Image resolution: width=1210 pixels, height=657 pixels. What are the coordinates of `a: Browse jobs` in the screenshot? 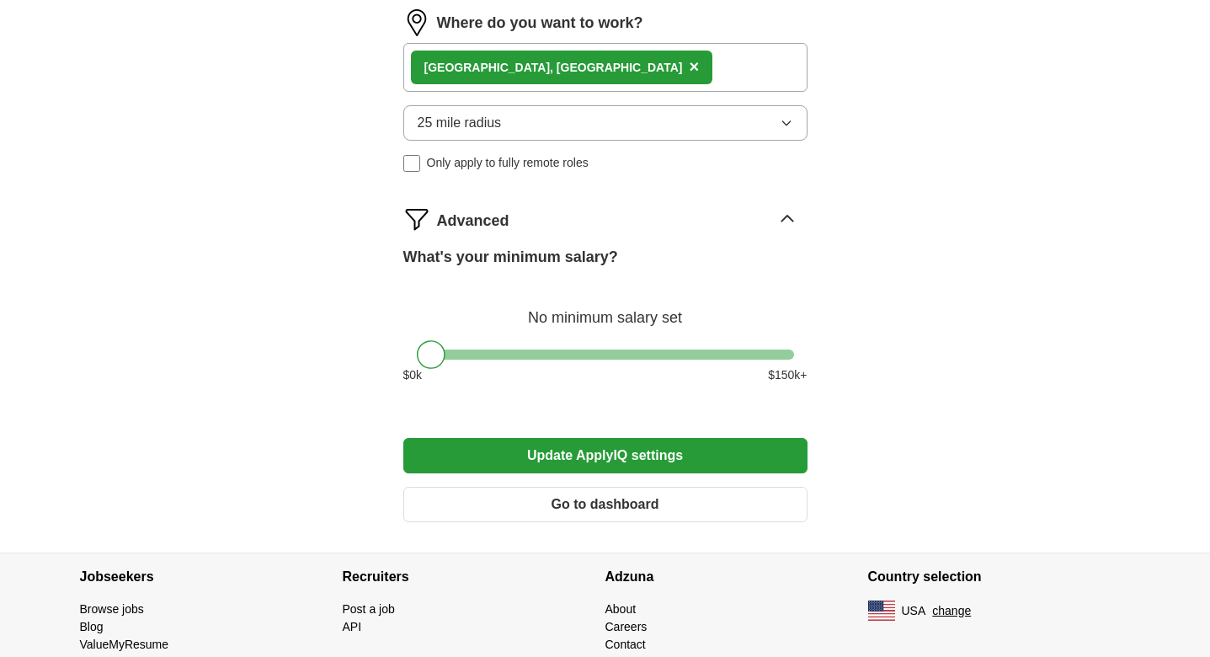 It's located at (112, 609).